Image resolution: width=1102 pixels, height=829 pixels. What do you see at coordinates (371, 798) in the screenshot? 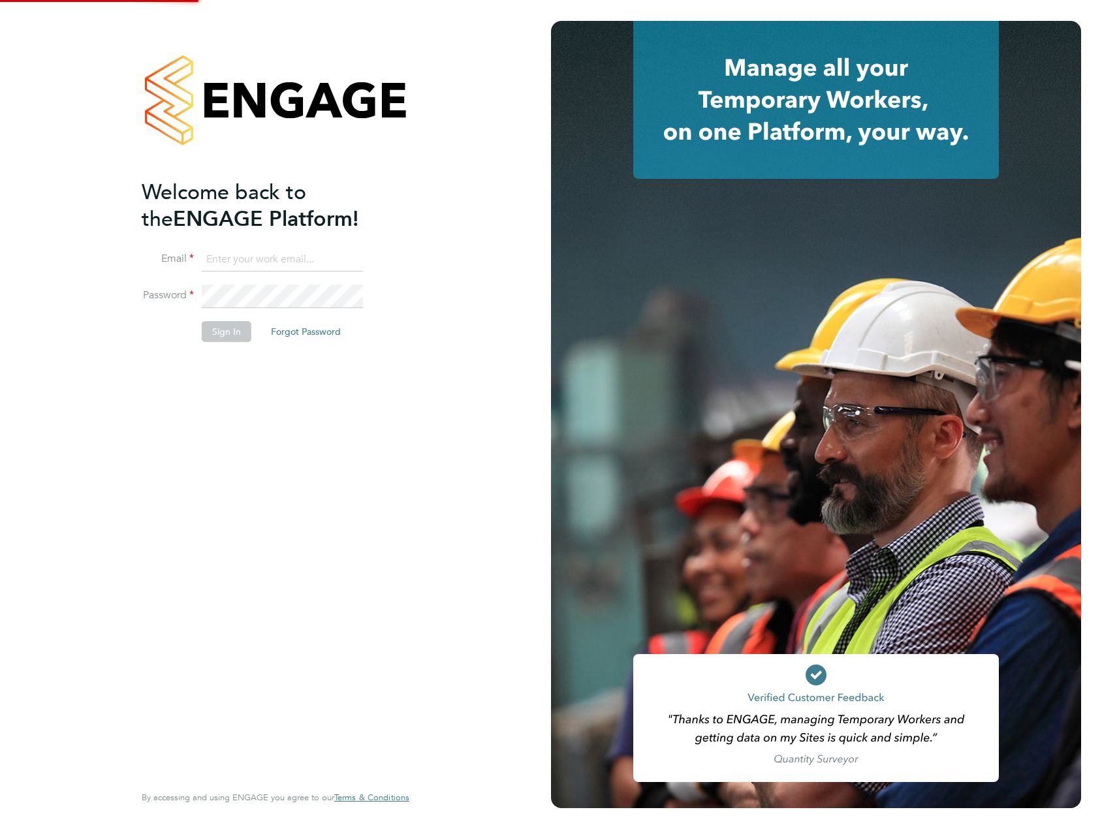
I see `a: Terms & Conditions` at bounding box center [371, 798].